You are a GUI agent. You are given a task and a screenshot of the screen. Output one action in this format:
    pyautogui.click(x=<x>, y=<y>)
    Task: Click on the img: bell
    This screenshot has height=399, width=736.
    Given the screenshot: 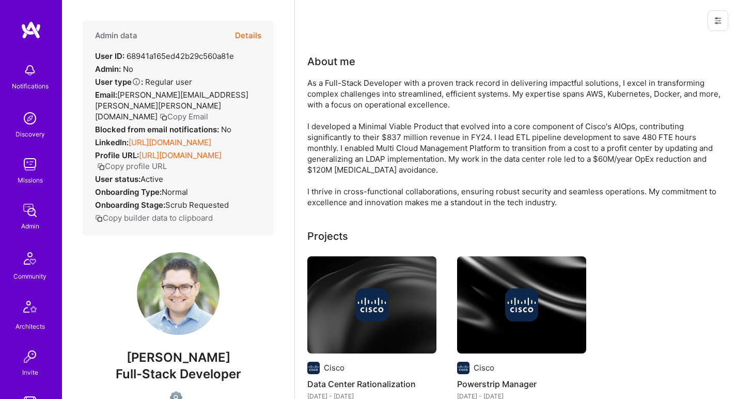 What is the action you would take?
    pyautogui.click(x=30, y=70)
    